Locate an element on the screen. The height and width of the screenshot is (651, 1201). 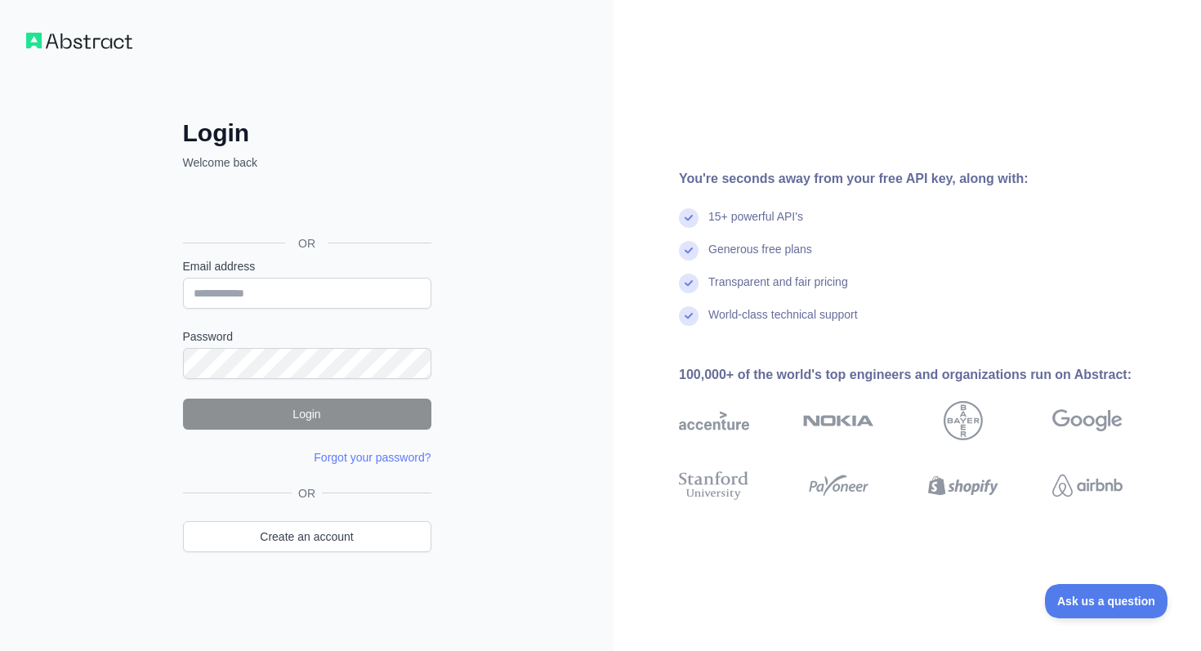
div: Generous free plans is located at coordinates (760, 257).